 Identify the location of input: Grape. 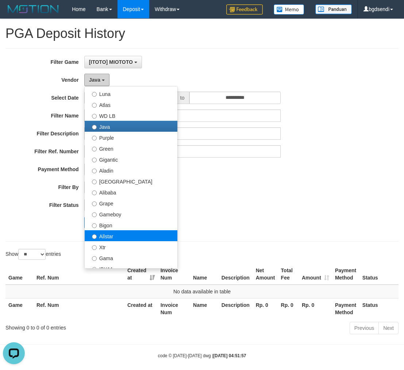
(94, 204).